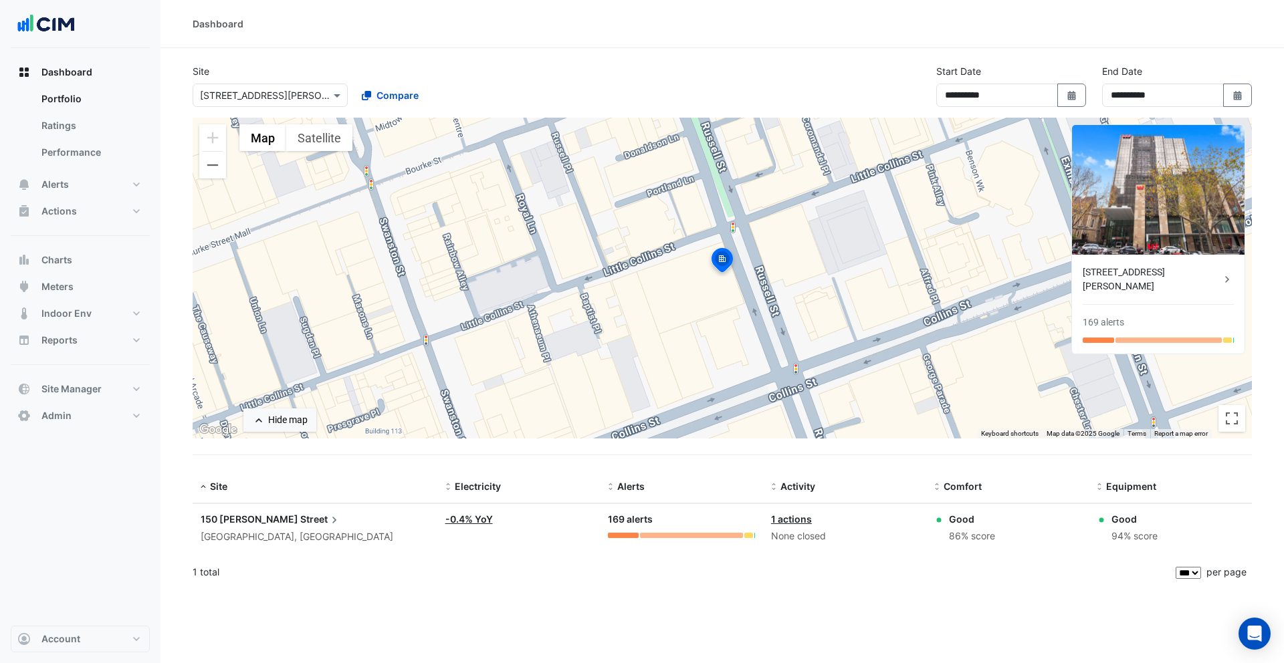 The width and height of the screenshot is (1284, 663). What do you see at coordinates (80, 185) in the screenshot?
I see `button: Alerts` at bounding box center [80, 185].